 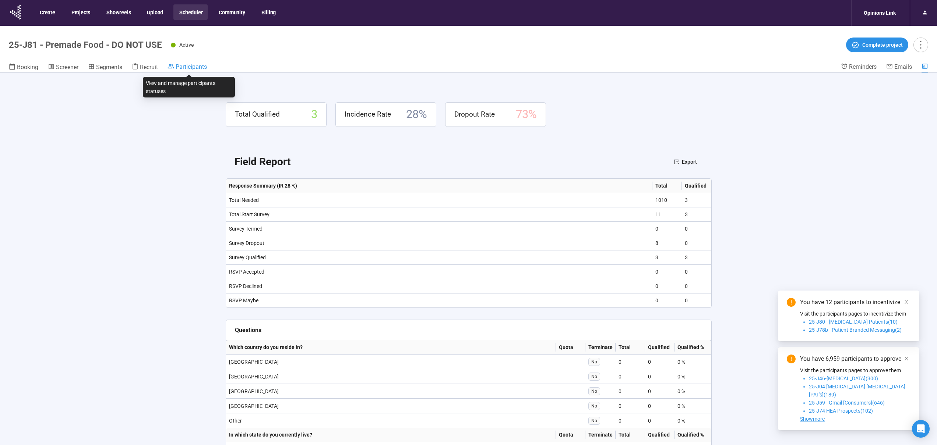 What do you see at coordinates (187, 67) in the screenshot?
I see `a: Participants` at bounding box center [187, 67].